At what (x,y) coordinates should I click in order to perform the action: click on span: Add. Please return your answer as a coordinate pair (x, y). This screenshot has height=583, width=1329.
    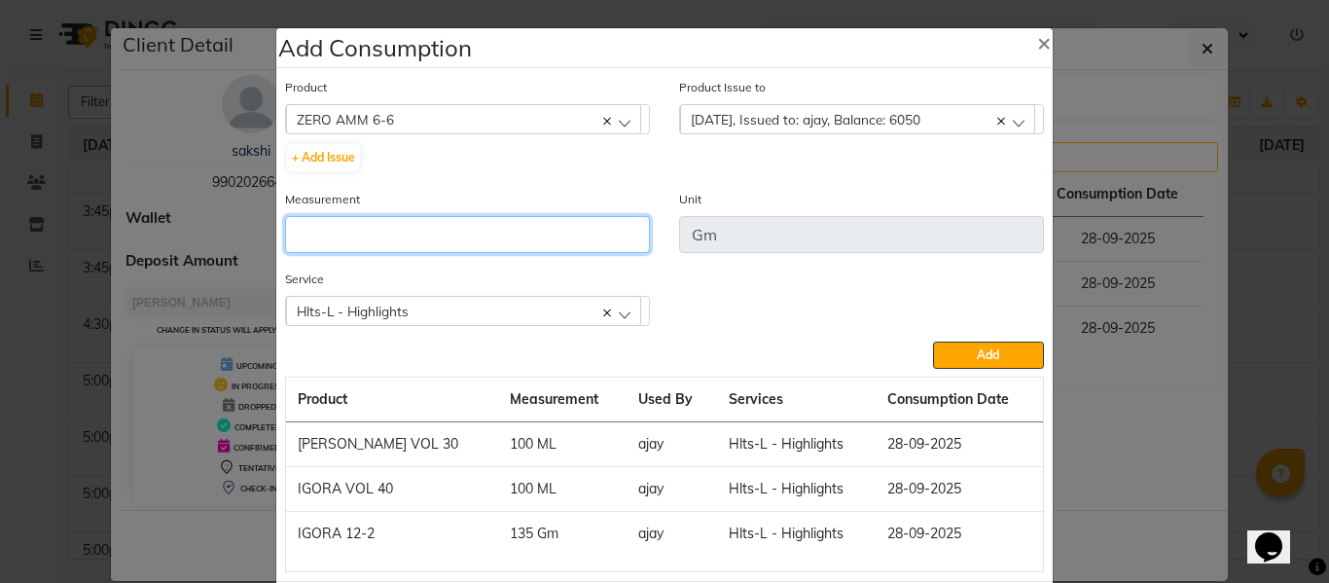
    Looking at the image, I should click on (988, 354).